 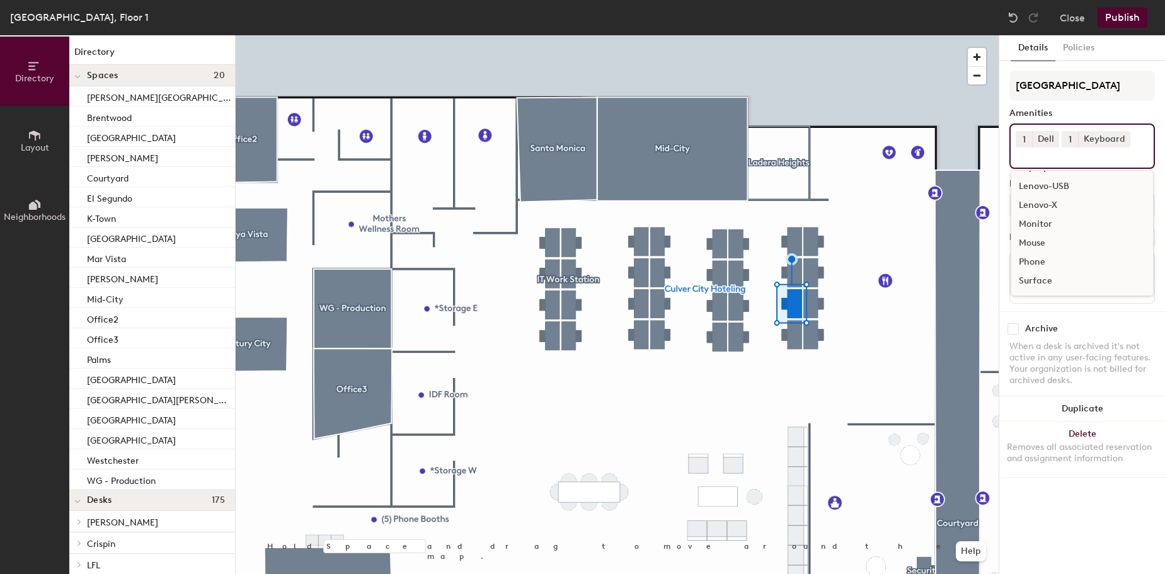 What do you see at coordinates (106, 257) in the screenshot?
I see `p: Mar Vista` at bounding box center [106, 257].